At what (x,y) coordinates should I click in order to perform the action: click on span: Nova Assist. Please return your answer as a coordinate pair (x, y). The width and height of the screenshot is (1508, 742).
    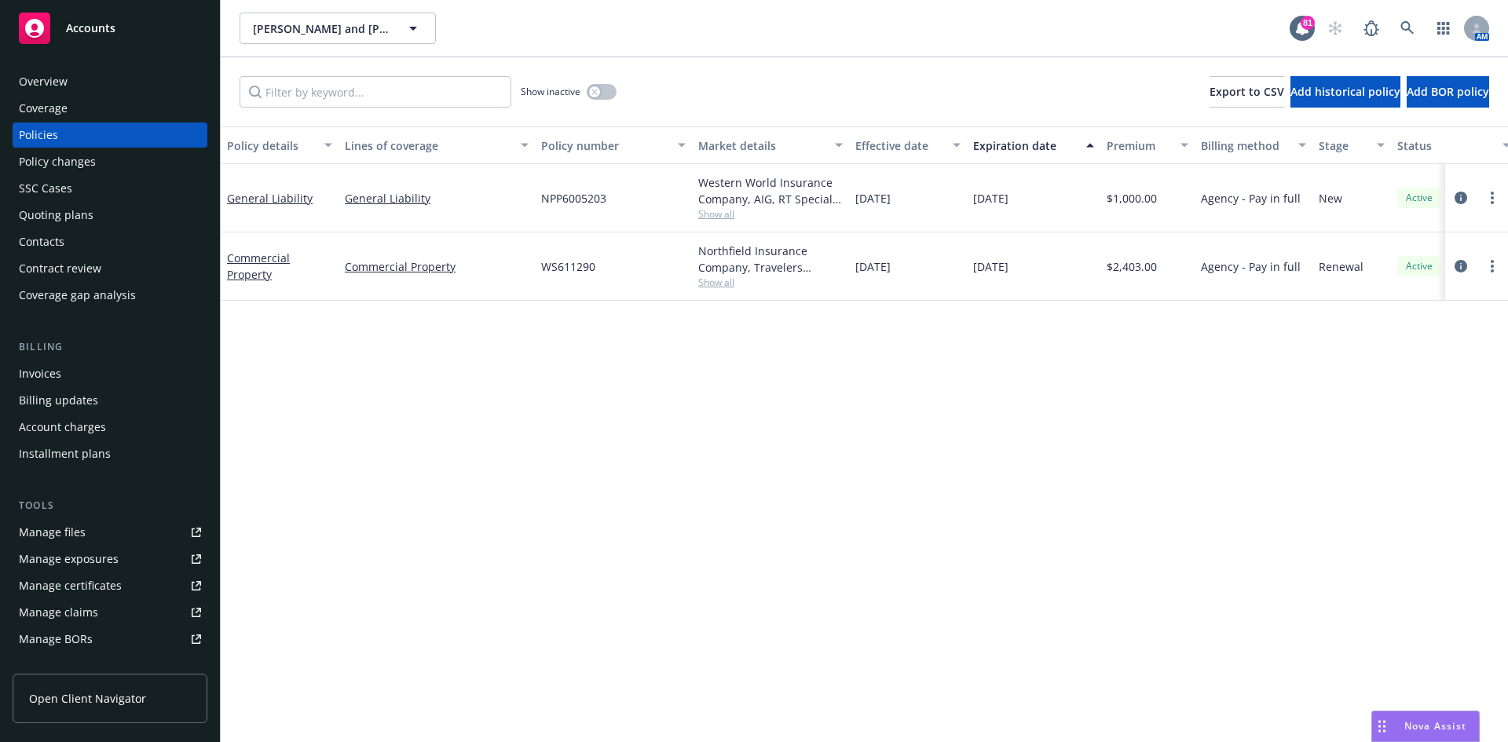
    Looking at the image, I should click on (1435, 726).